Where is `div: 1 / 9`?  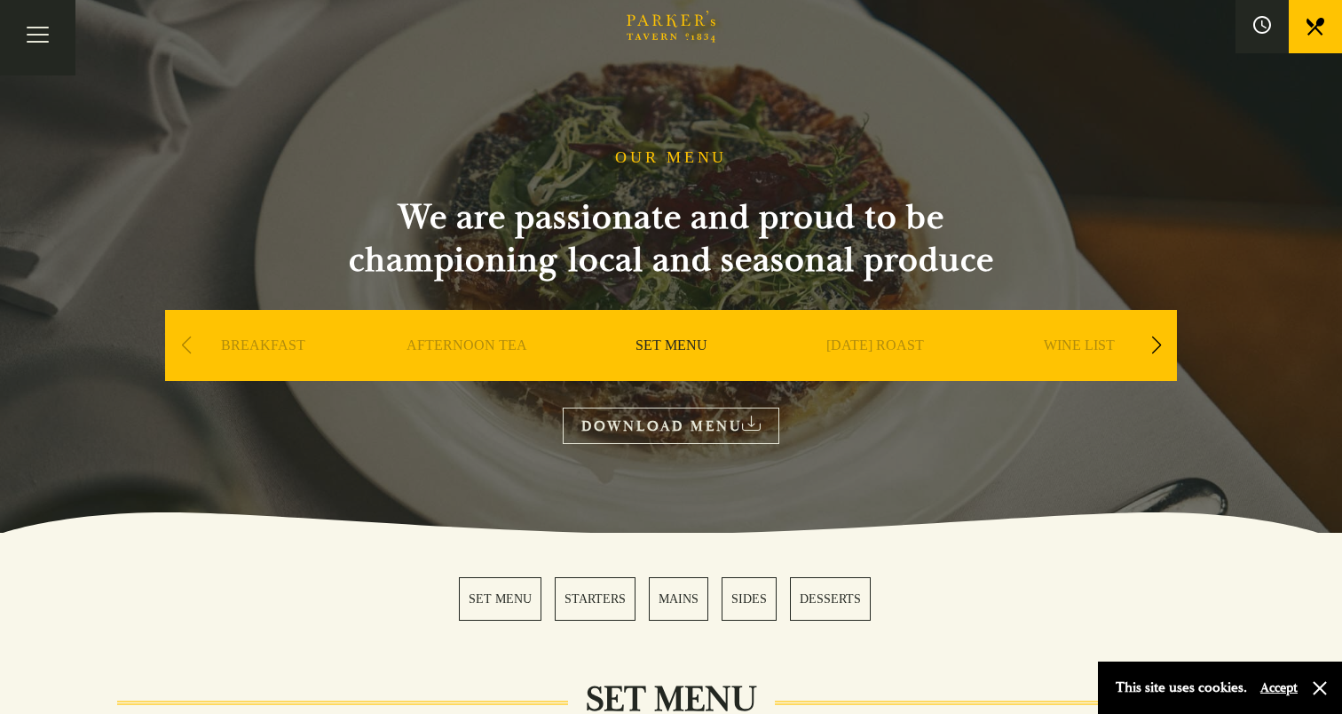 div: 1 / 9 is located at coordinates (263, 372).